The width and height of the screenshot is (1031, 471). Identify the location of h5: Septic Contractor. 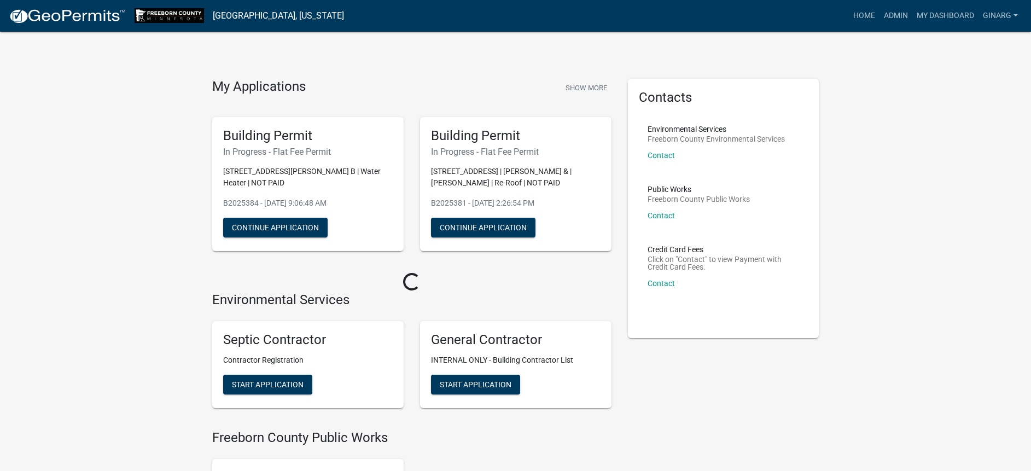
(308, 340).